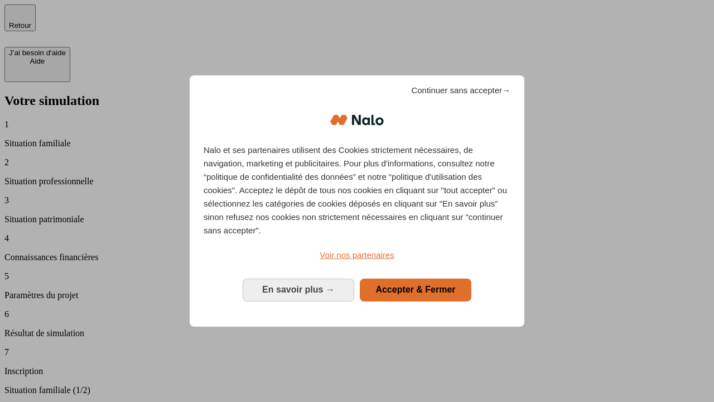 This screenshot has height=402, width=714. Describe the element at coordinates (357, 200) in the screenshot. I see `div: Bienvenue chez Nalo Gestion du consentement` at that location.